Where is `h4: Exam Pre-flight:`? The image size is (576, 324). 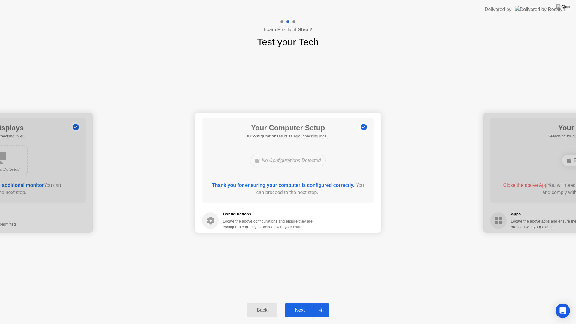
h4: Exam Pre-flight: is located at coordinates (288, 30).